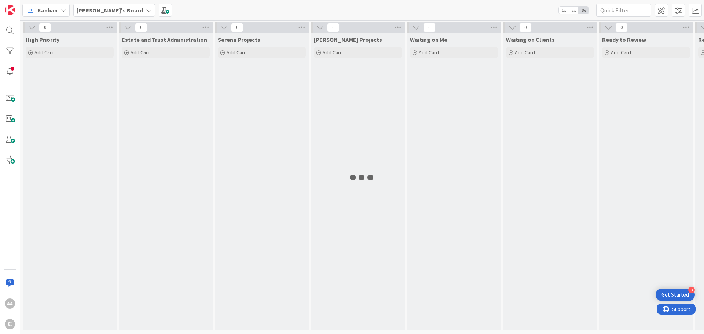 The image size is (704, 334). Describe the element at coordinates (573, 10) in the screenshot. I see `span: 2x` at that location.